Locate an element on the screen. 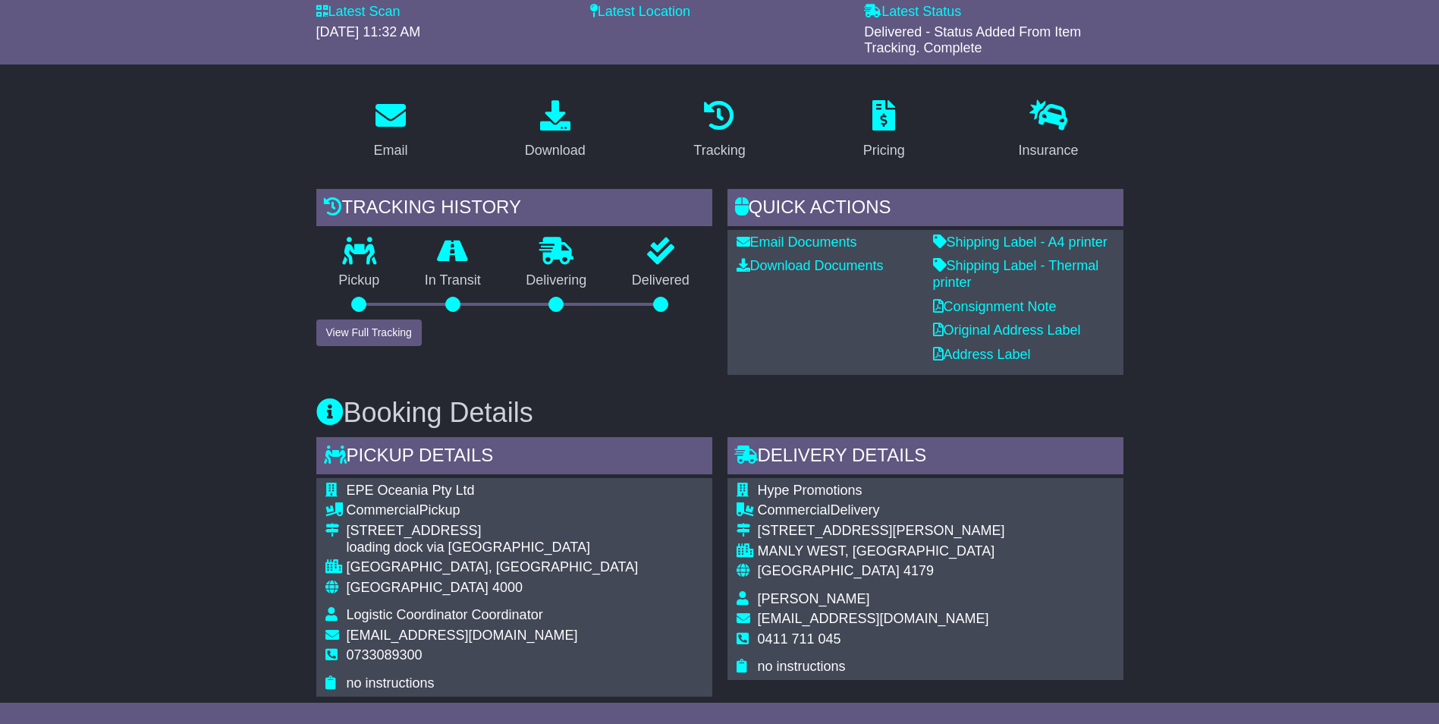 The width and height of the screenshot is (1439, 724). span: EPE Oceania Pty Ltd is located at coordinates (410, 490).